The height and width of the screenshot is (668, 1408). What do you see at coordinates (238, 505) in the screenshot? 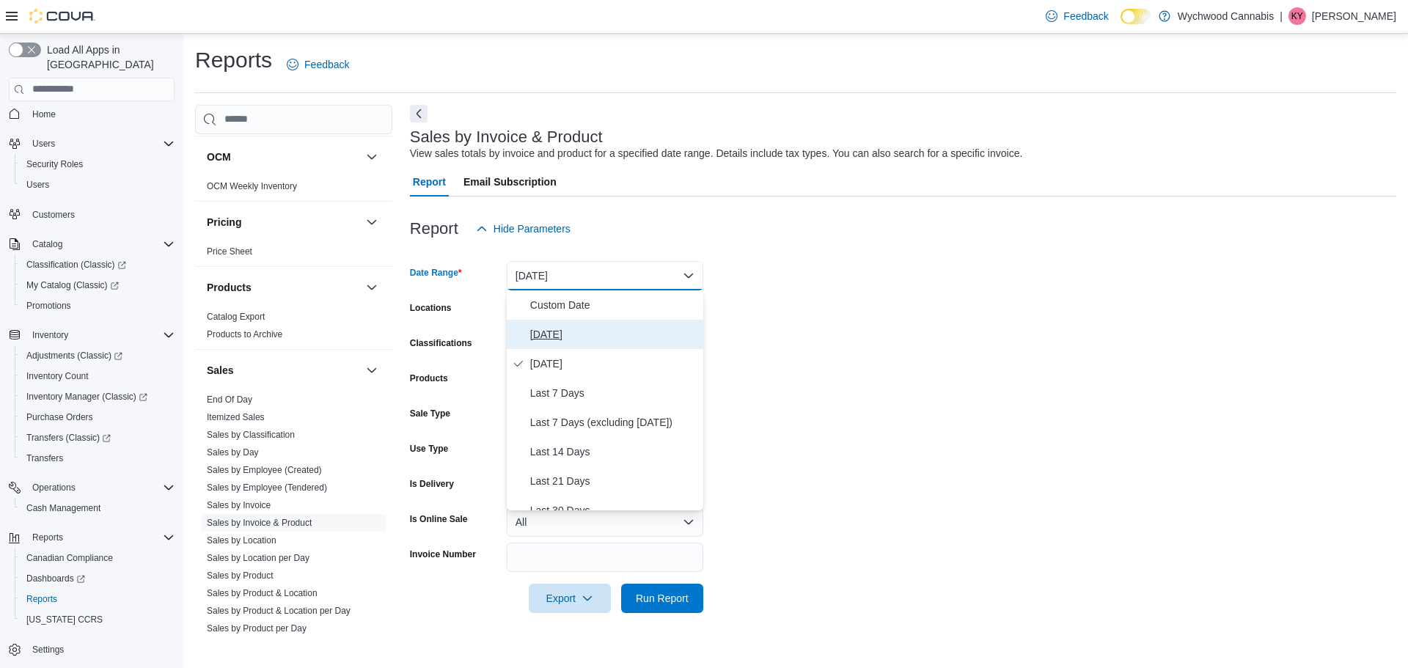
I see `a: Sales by Invoice` at bounding box center [238, 505].